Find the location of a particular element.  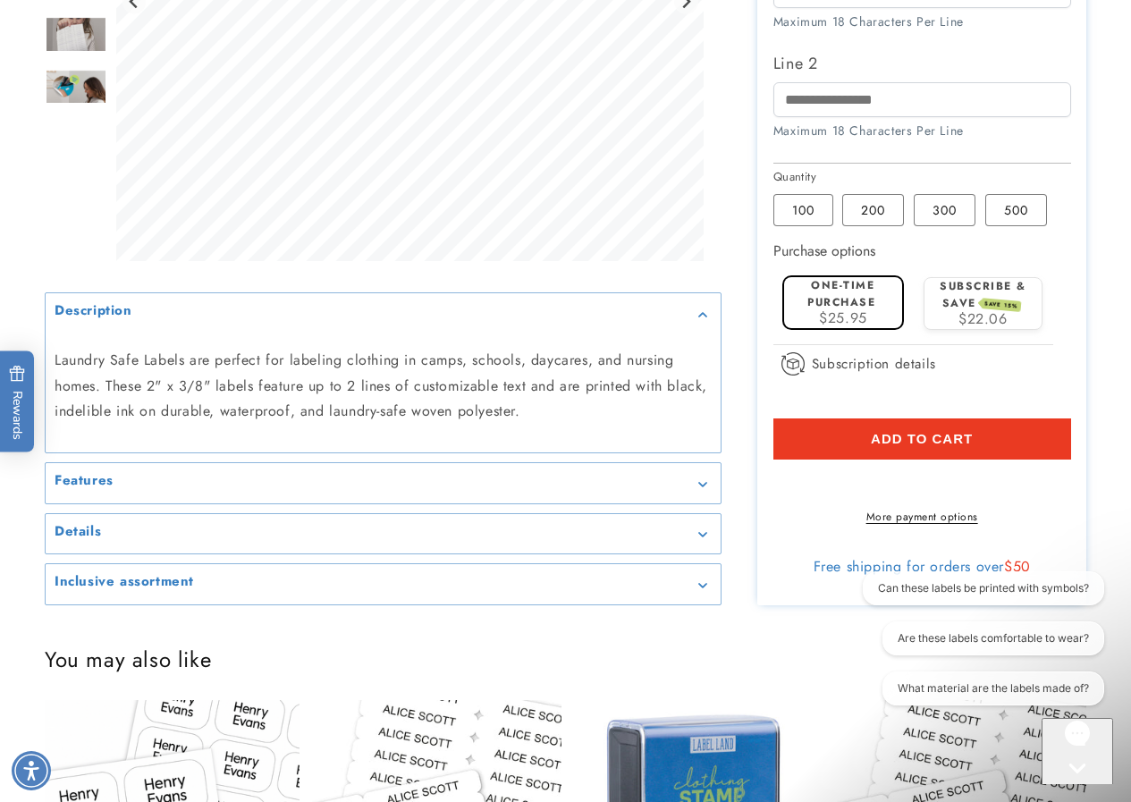

div: Free shipping for orders over is located at coordinates (922, 567).